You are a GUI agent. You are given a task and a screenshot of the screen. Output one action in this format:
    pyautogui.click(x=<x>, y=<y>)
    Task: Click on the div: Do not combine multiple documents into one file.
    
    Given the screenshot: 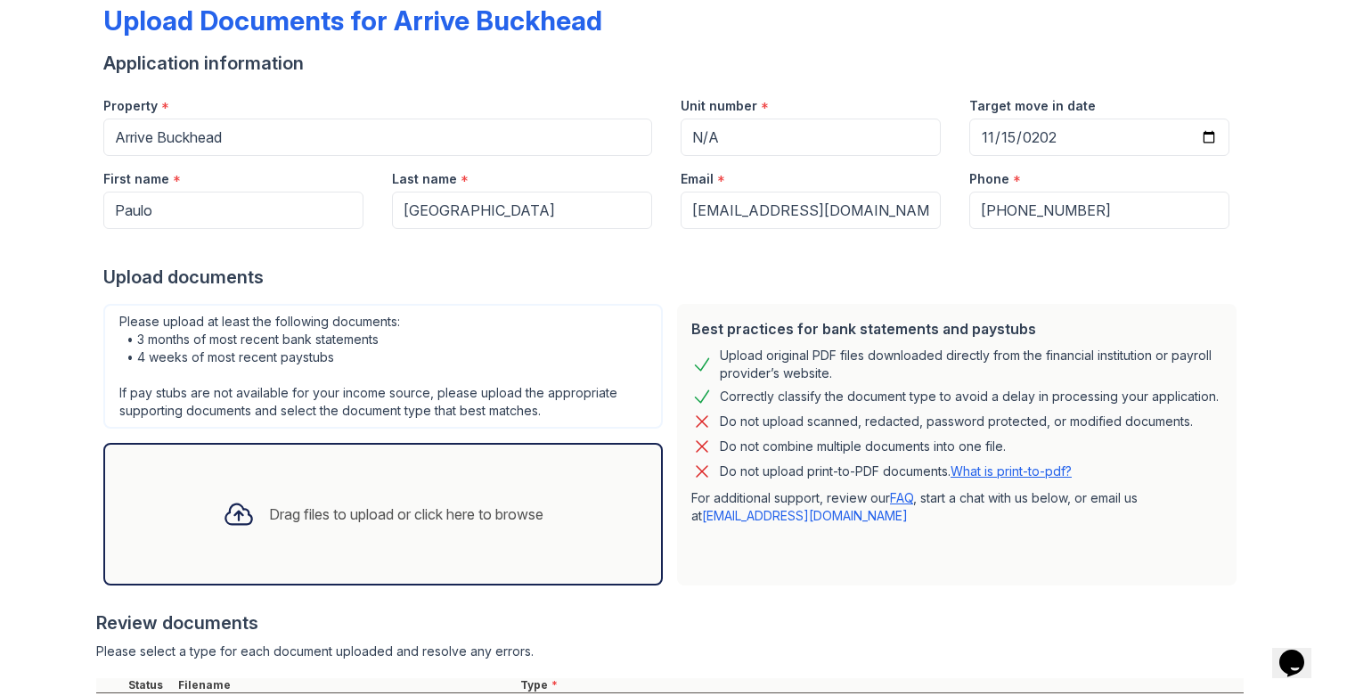 What is the action you would take?
    pyautogui.click(x=862, y=446)
    